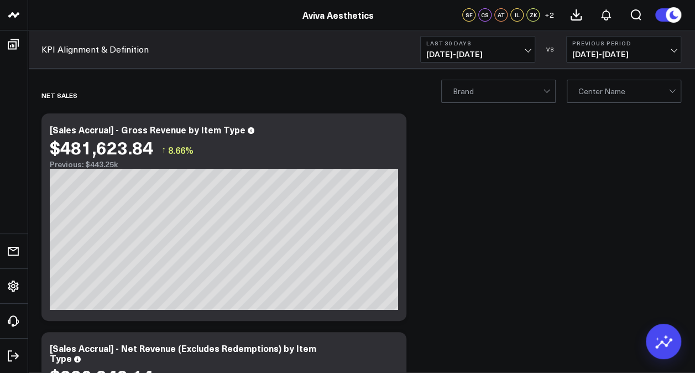  What do you see at coordinates (148, 129) in the screenshot?
I see `div: [Sales Accrual] - Gross Revenue by Item Type` at bounding box center [148, 129].